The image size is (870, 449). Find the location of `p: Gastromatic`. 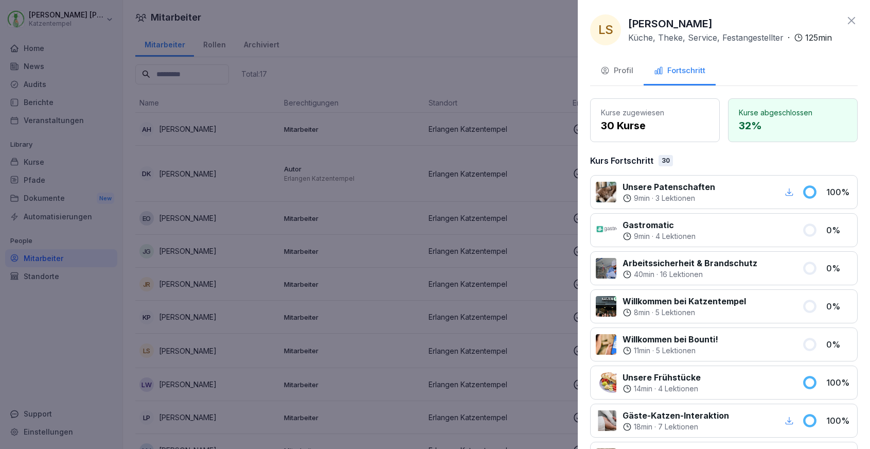

p: Gastromatic is located at coordinates (659, 225).